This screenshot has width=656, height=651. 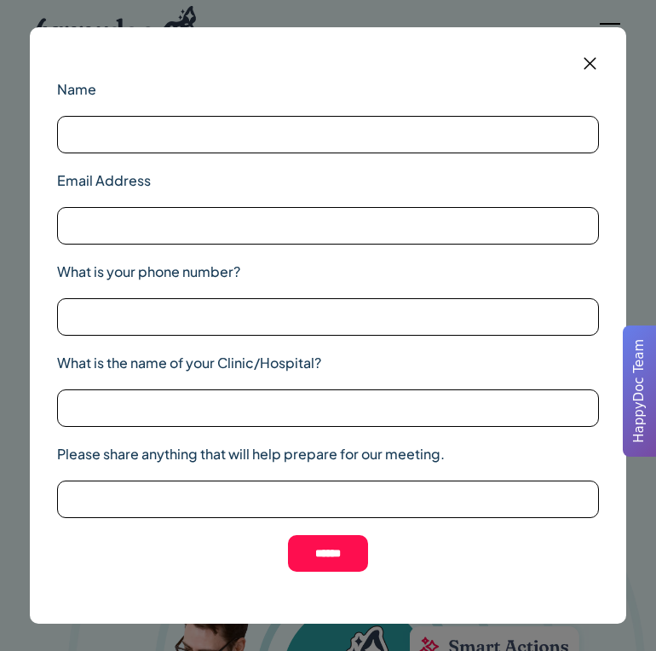 I want to click on label: Email Address, so click(x=328, y=181).